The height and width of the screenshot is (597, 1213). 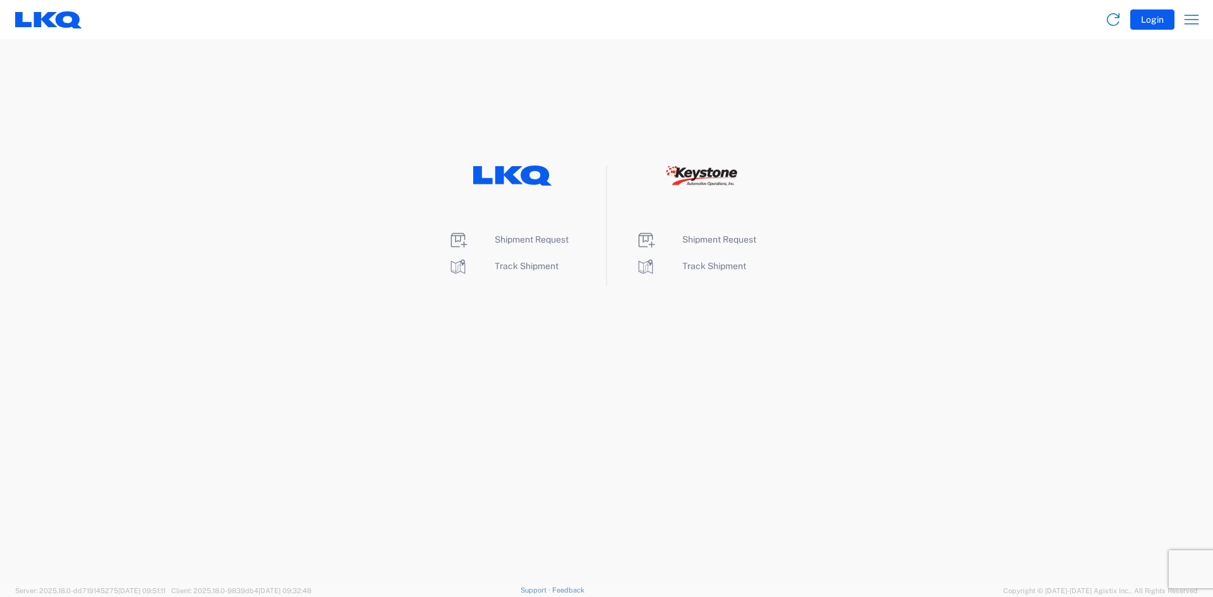 I want to click on a: Feedback, so click(x=568, y=590).